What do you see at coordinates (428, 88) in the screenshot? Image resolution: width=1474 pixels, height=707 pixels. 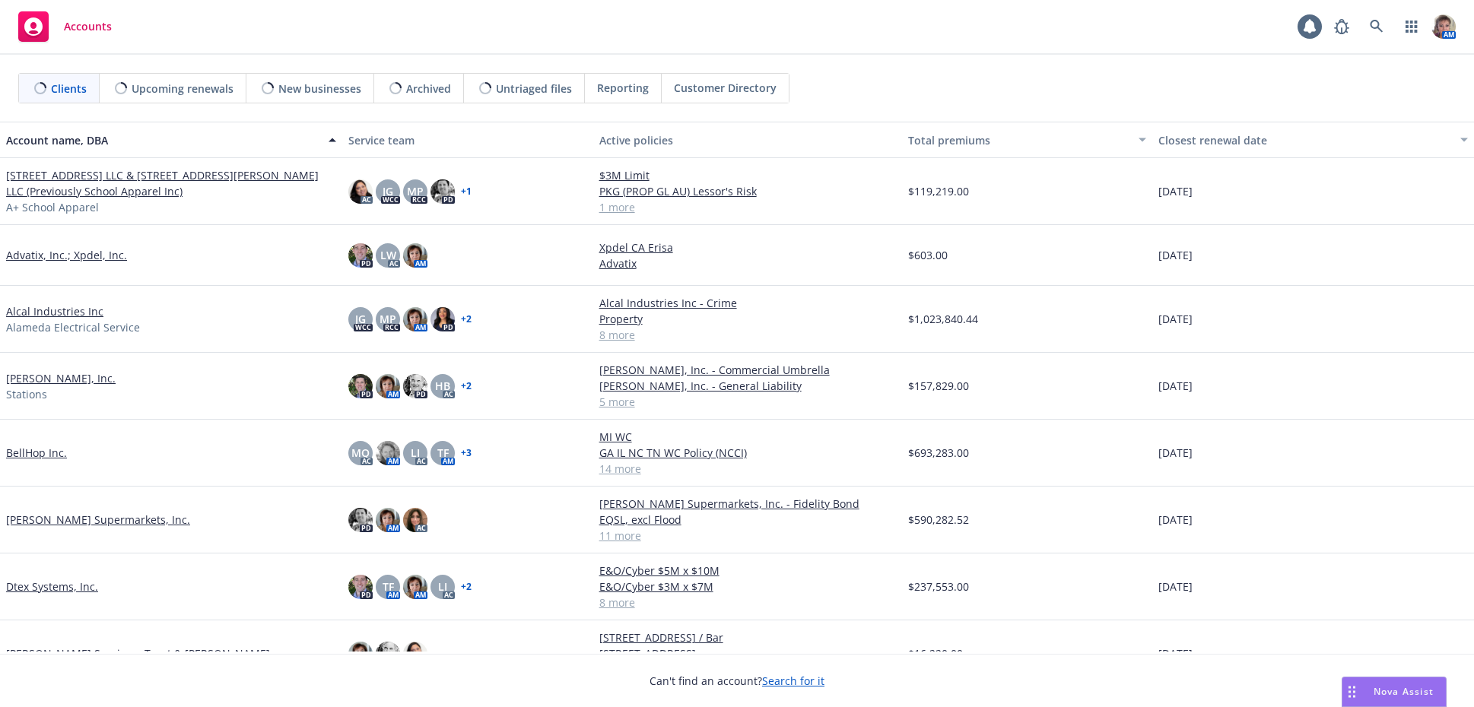 I see `span: Archived` at bounding box center [428, 88].